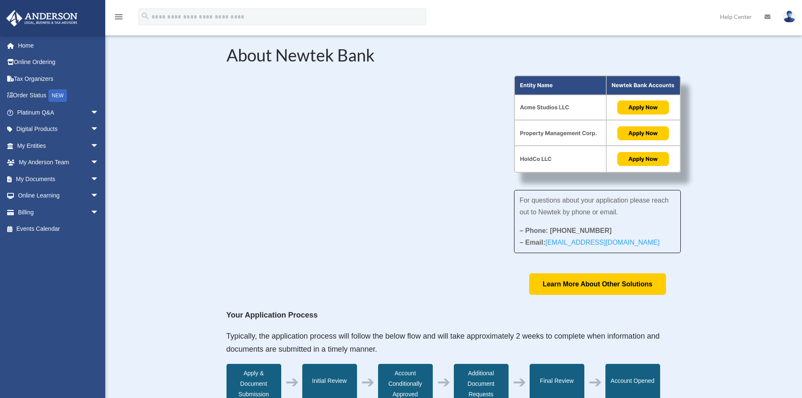 The image size is (802, 398). What do you see at coordinates (59, 163) in the screenshot?
I see `a: My Anderson Teamarrow_drop_down` at bounding box center [59, 163].